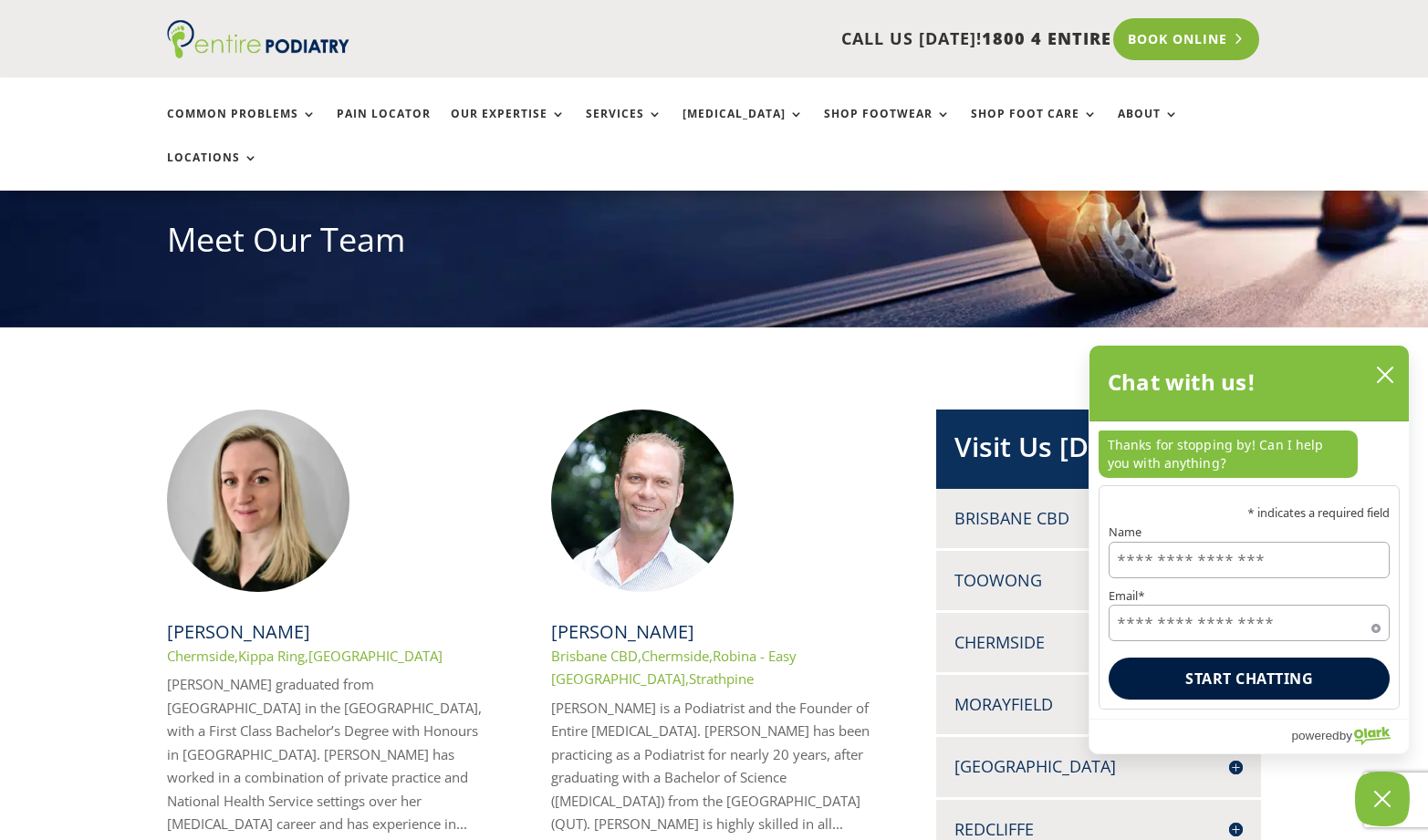 The height and width of the screenshot is (840, 1428). Describe the element at coordinates (714, 245) in the screenshot. I see `h1: Meet Our Team` at that location.